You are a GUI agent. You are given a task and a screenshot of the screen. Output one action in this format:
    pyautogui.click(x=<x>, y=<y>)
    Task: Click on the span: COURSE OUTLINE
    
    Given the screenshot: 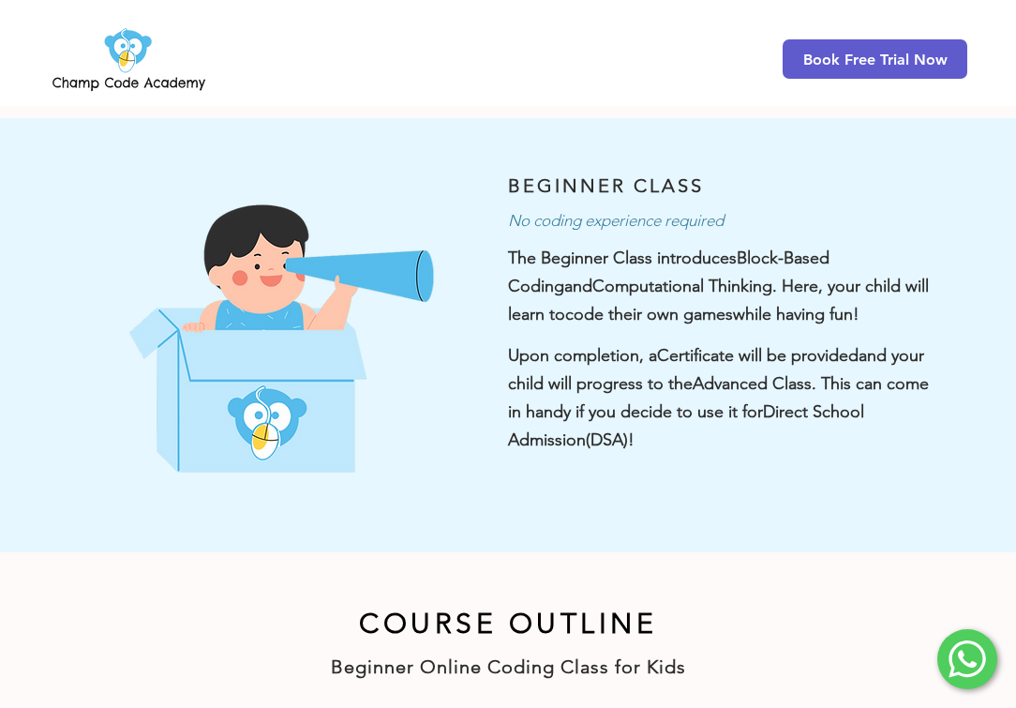 What is the action you would take?
    pyautogui.click(x=508, y=623)
    